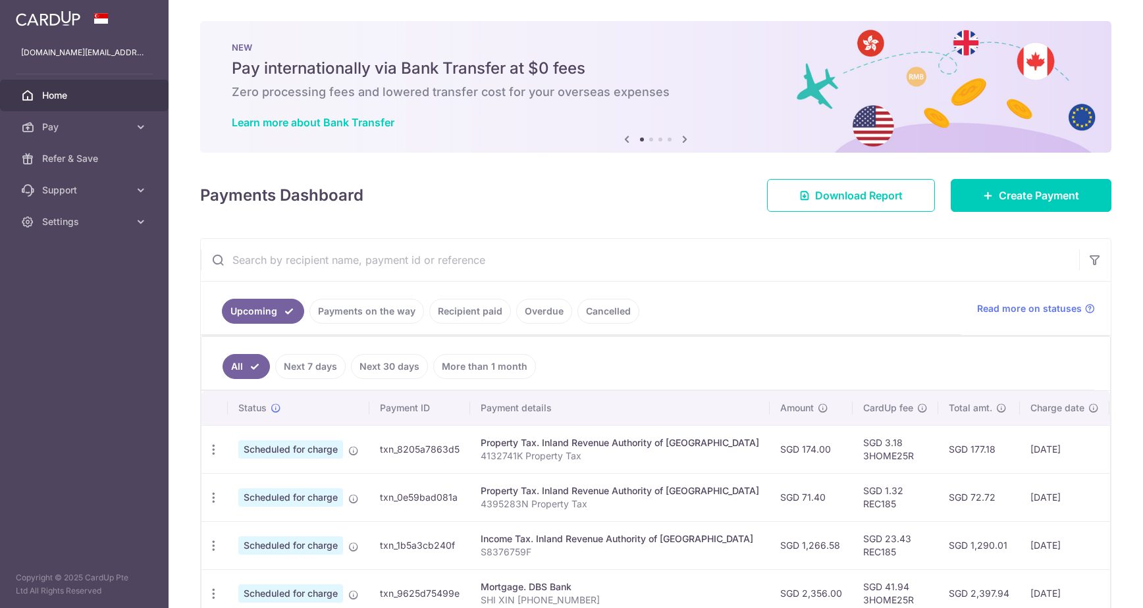  I want to click on span: Amount, so click(796, 408).